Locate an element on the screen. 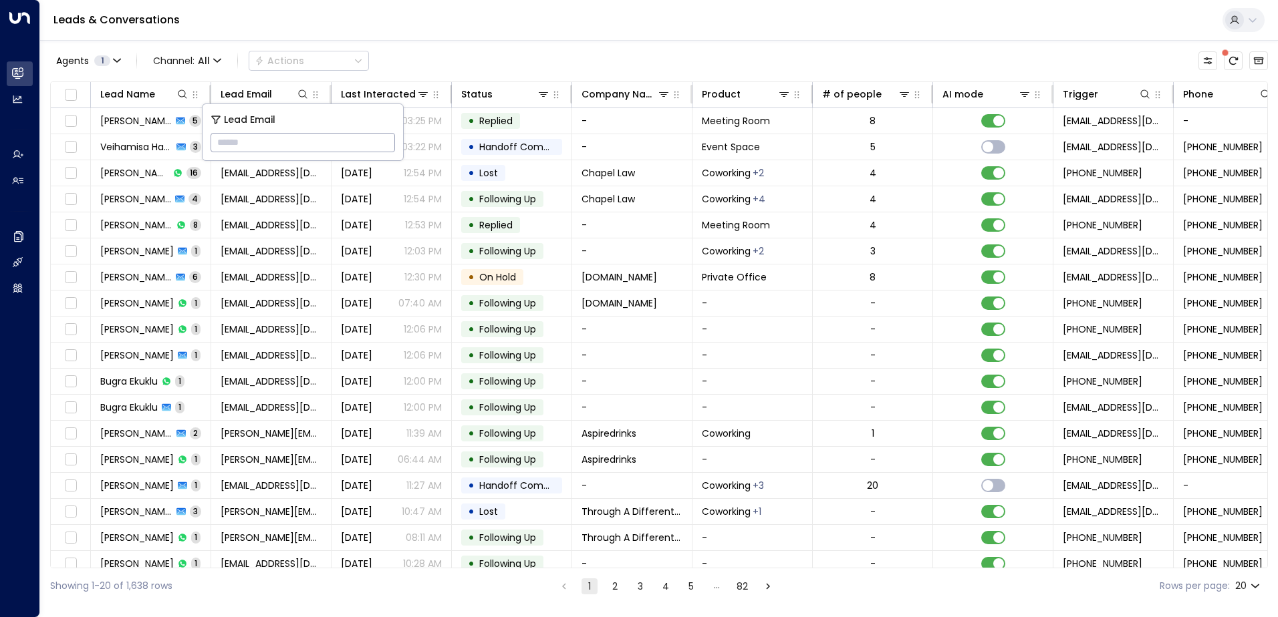  p: 12:00 PM is located at coordinates (422, 408).